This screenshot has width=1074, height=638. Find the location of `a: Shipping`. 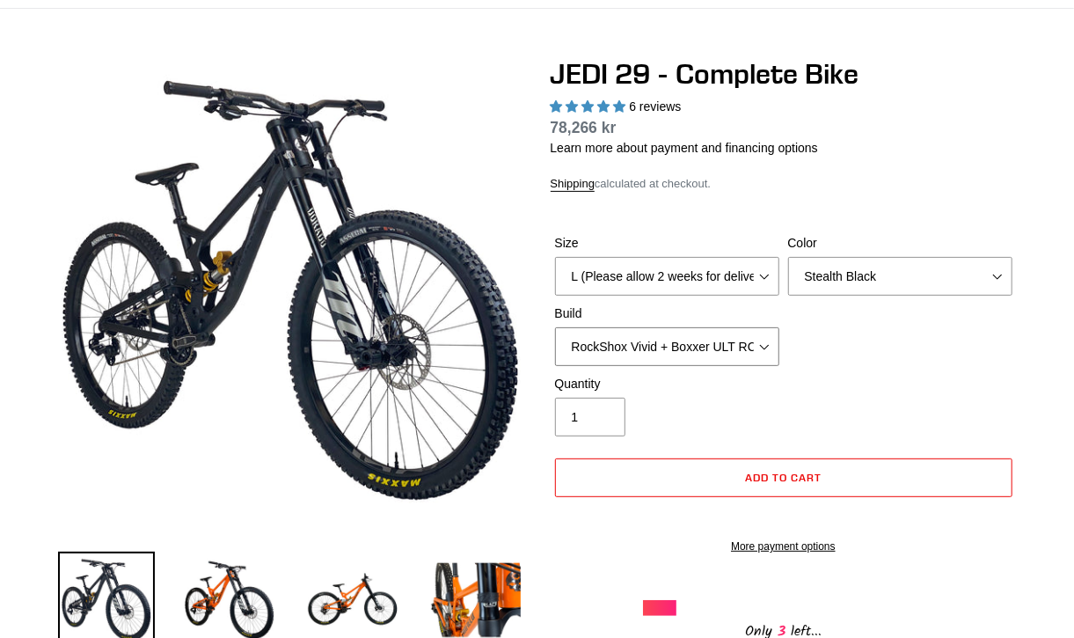

a: Shipping is located at coordinates (573, 184).